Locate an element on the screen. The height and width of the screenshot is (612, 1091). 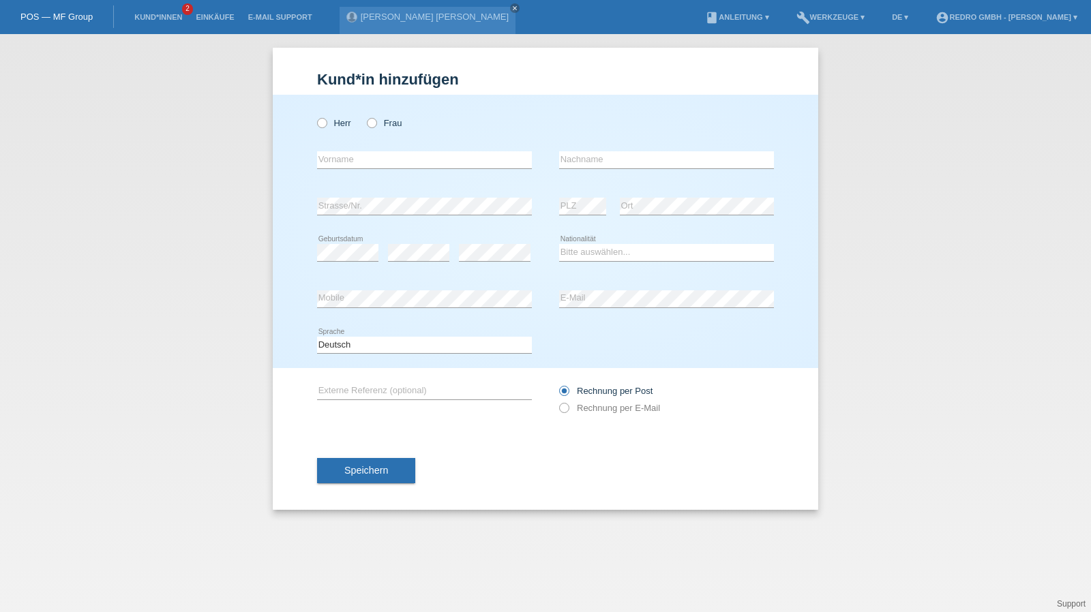
a: E-Mail Support is located at coordinates (280, 17).